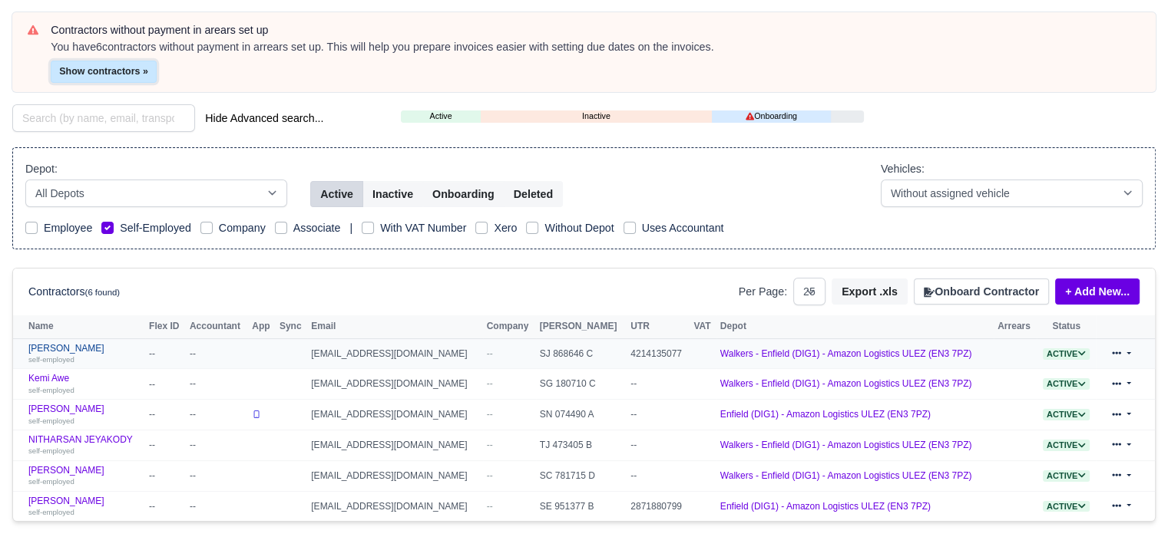 This screenshot has width=1168, height=560. What do you see at coordinates (533, 194) in the screenshot?
I see `button: Deleted` at bounding box center [533, 194].